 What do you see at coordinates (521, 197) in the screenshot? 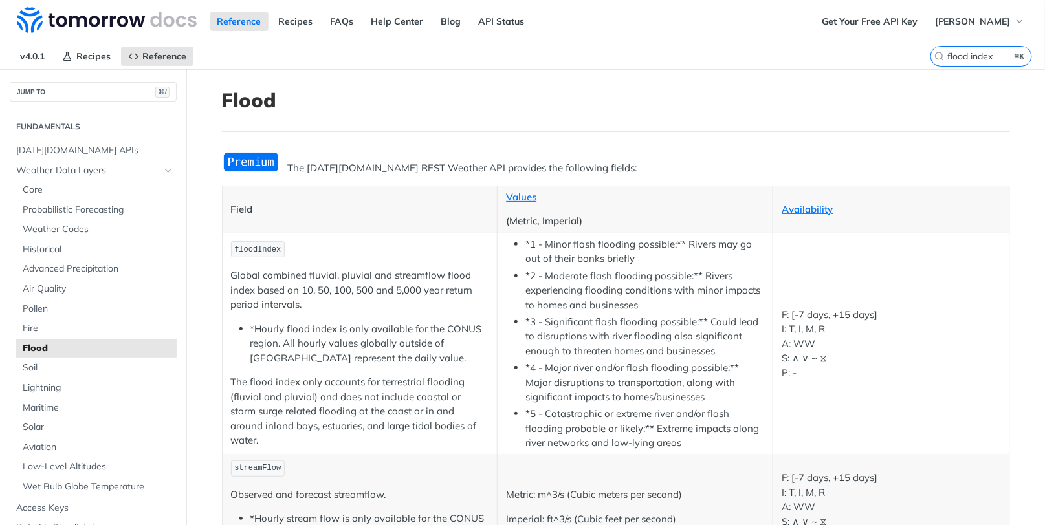
I see `a: Values` at bounding box center [521, 197].